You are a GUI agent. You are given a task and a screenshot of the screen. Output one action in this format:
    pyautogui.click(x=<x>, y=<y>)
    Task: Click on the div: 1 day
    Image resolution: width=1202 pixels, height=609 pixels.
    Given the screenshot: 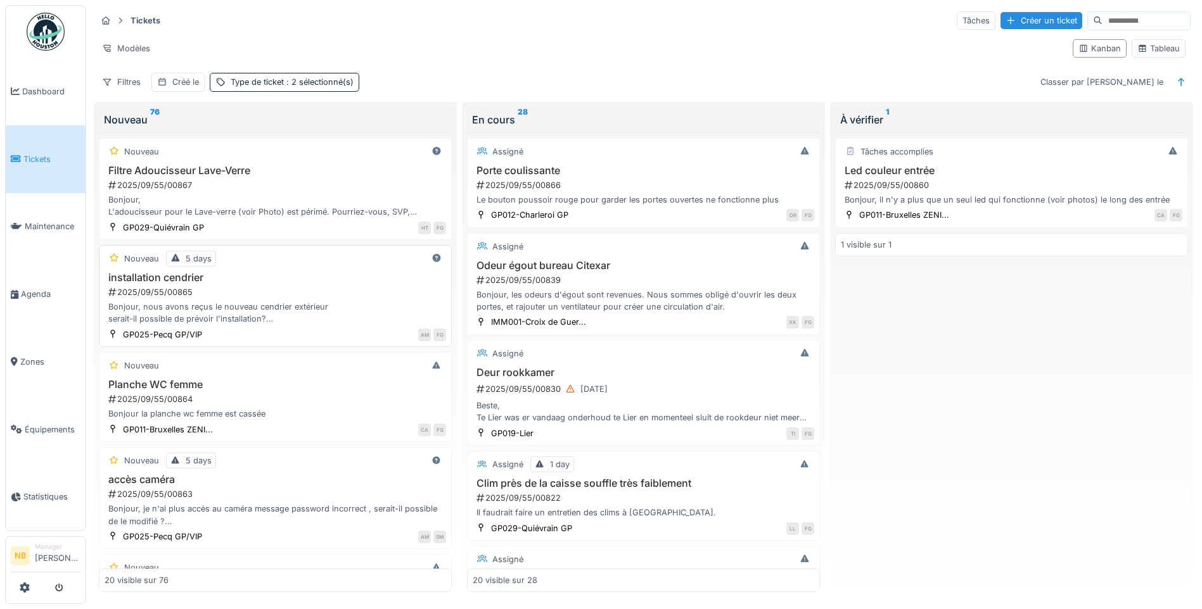 What is the action you would take?
    pyautogui.click(x=559, y=464)
    